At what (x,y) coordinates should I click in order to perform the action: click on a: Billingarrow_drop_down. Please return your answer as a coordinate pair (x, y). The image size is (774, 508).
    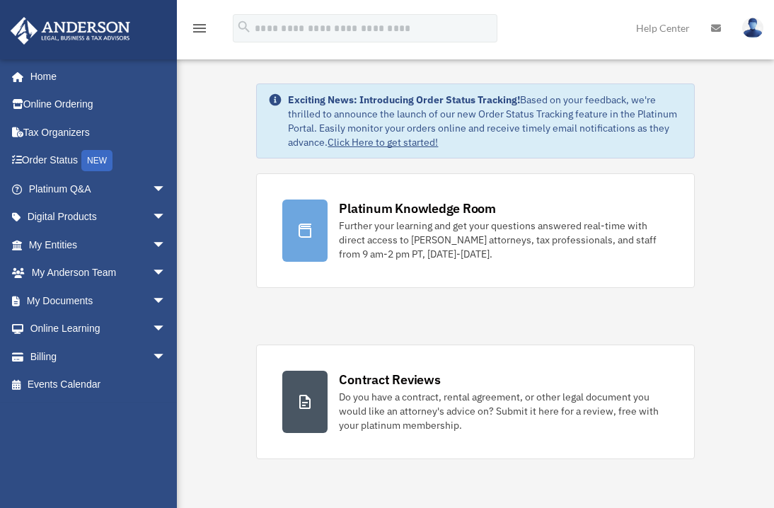
    Looking at the image, I should click on (98, 357).